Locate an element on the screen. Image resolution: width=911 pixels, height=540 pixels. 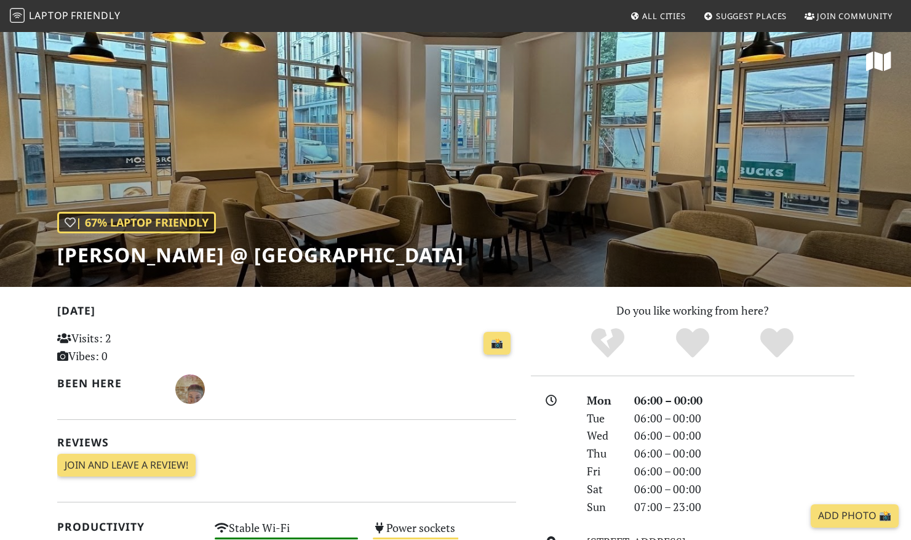
div: Definitely! is located at coordinates (777, 343).